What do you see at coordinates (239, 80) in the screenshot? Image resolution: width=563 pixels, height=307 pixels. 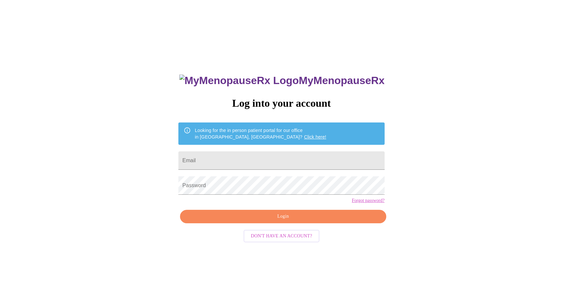 I see `img: MyMenopauseRx Logo` at bounding box center [239, 80].